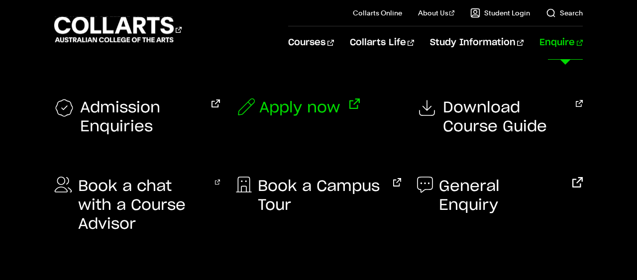  Describe the element at coordinates (477, 43) in the screenshot. I see `a: Study Information` at that location.